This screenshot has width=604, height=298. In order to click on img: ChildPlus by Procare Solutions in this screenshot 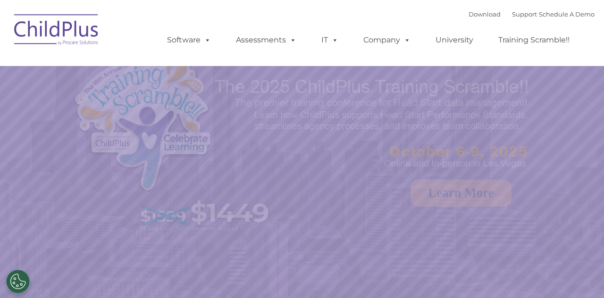, I will do `click(57, 31)`.